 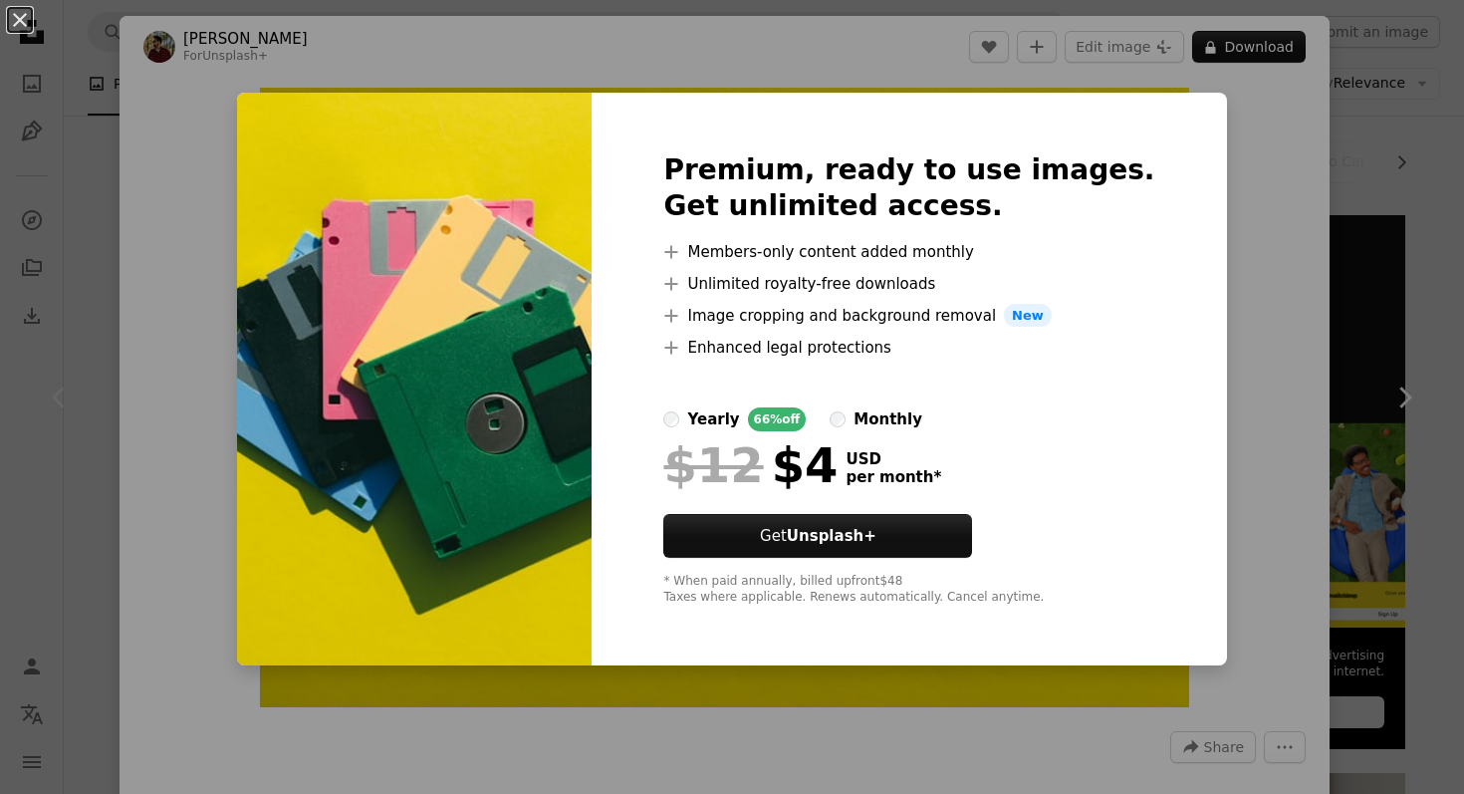 I want to click on div: monthly, so click(x=887, y=419).